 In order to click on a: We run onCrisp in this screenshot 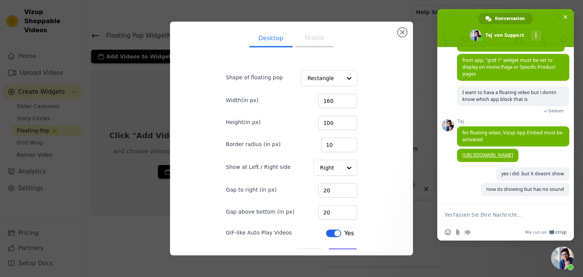, I will do `click(545, 232)`.